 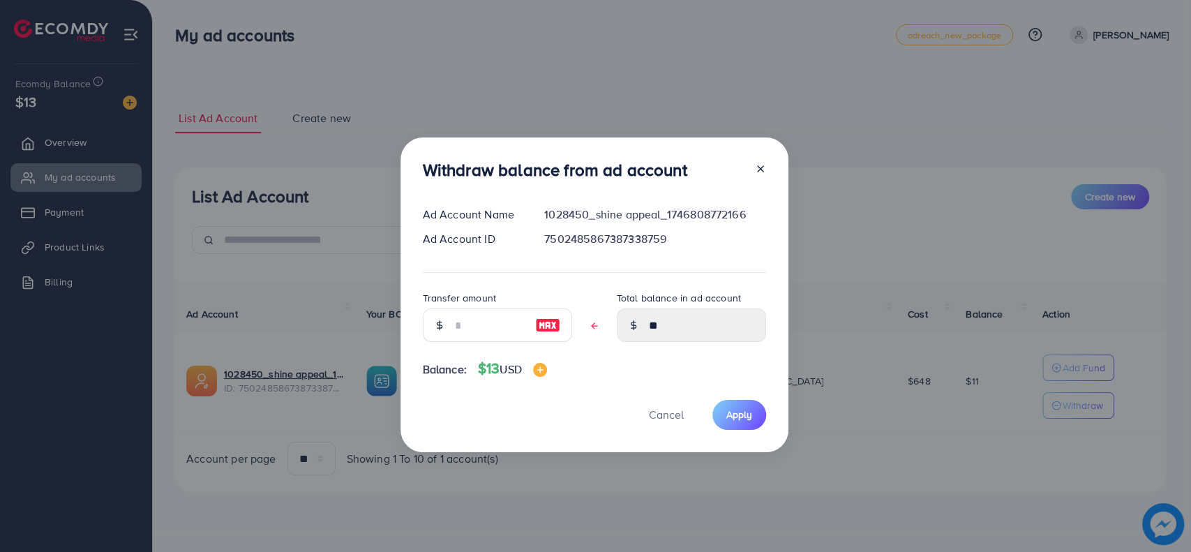 I want to click on div: Ad Account ID, so click(x=472, y=239).